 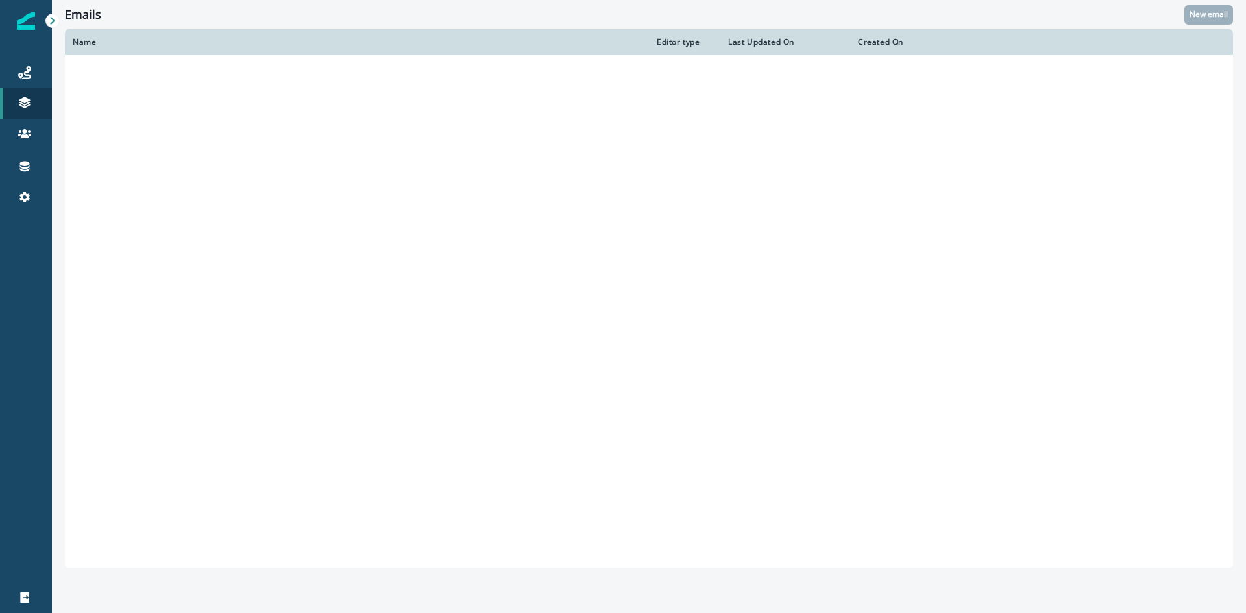 What do you see at coordinates (1208, 14) in the screenshot?
I see `p: New email` at bounding box center [1208, 14].